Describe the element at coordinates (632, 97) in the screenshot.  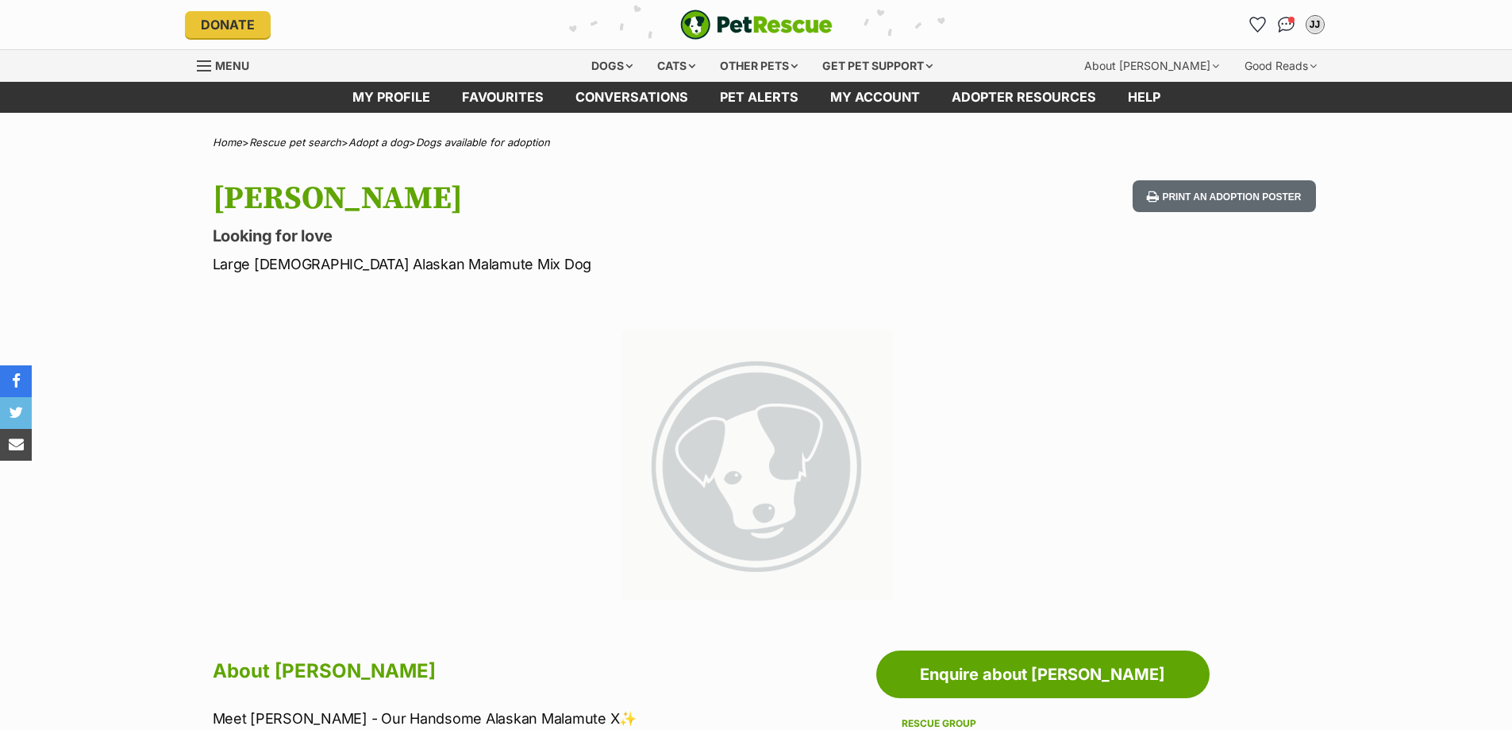
I see `a: conversations` at that location.